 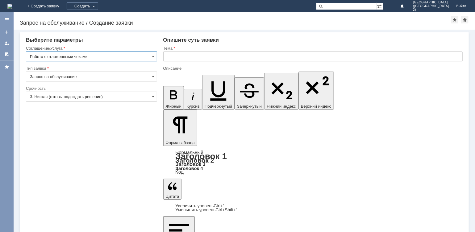 I want to click on div: Добавить в избранное, so click(x=454, y=20).